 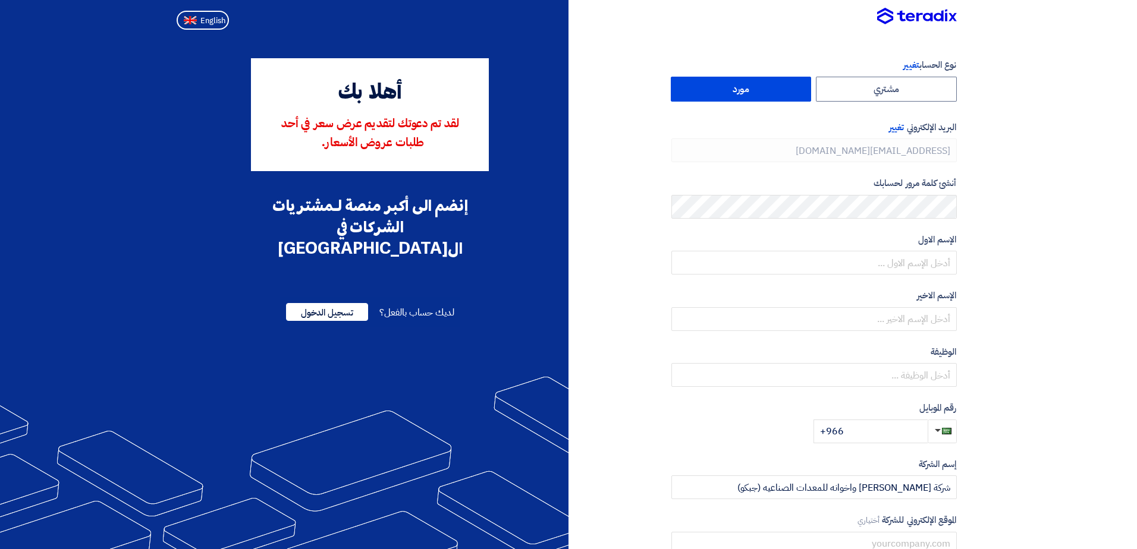 What do you see at coordinates (370, 134) in the screenshot?
I see `span: لقد تم دعوتك لتقديم عرض سعر في أحد طلبات عروض الأسعار.` at bounding box center [370, 134].